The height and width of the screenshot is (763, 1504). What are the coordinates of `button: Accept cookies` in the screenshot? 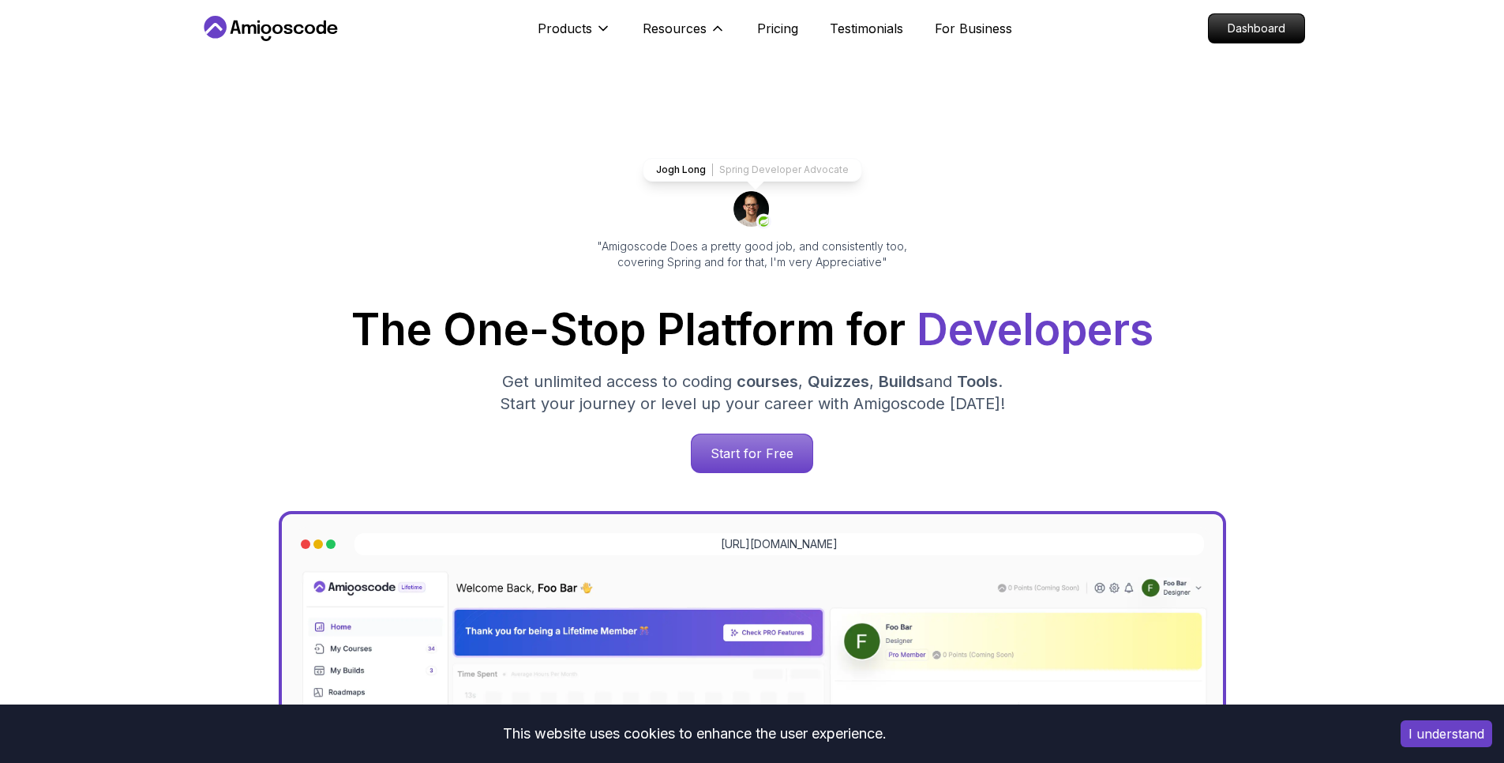 It's located at (1447, 734).